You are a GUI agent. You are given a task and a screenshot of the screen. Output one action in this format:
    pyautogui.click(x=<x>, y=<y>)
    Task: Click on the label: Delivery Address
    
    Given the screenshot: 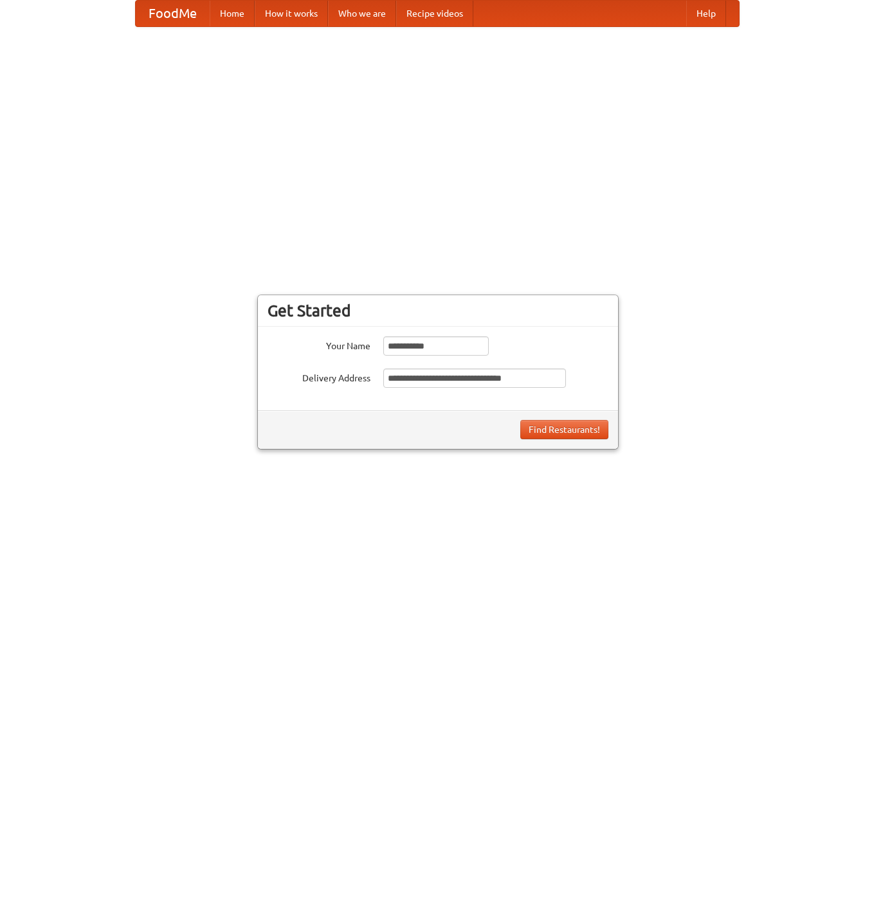 What is the action you would take?
    pyautogui.click(x=319, y=376)
    